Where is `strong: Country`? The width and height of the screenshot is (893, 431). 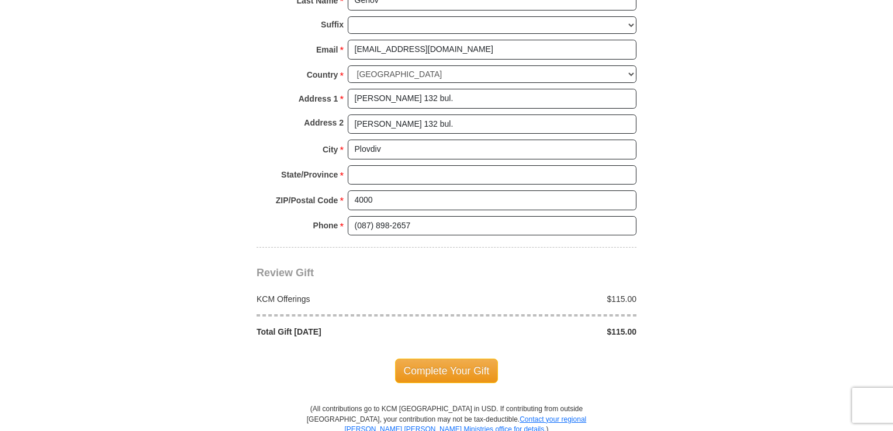 strong: Country is located at coordinates (322, 75).